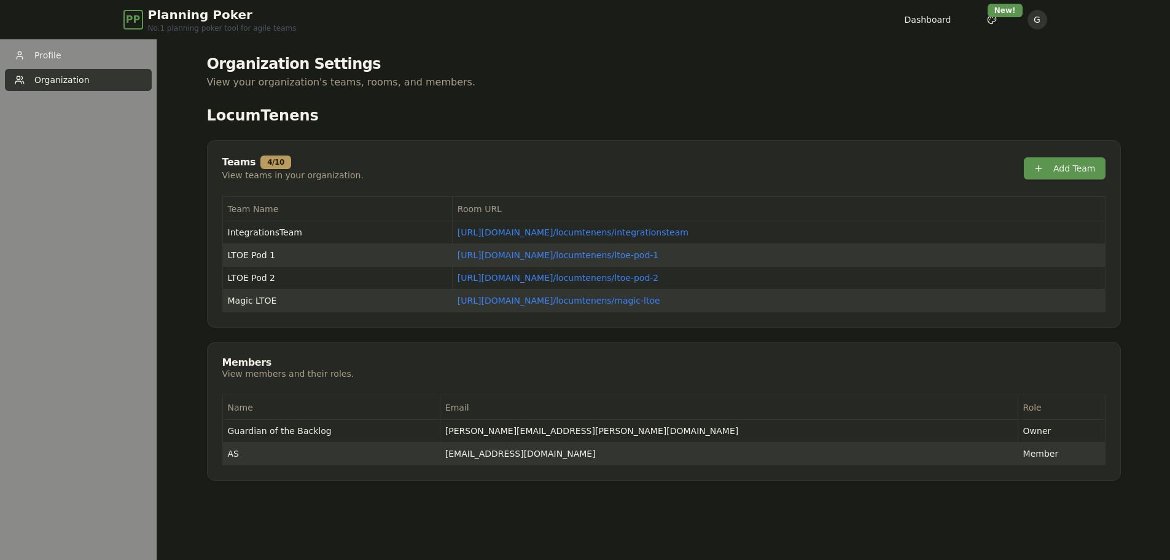 The image size is (1170, 560). What do you see at coordinates (133, 20) in the screenshot?
I see `span: PP` at bounding box center [133, 20].